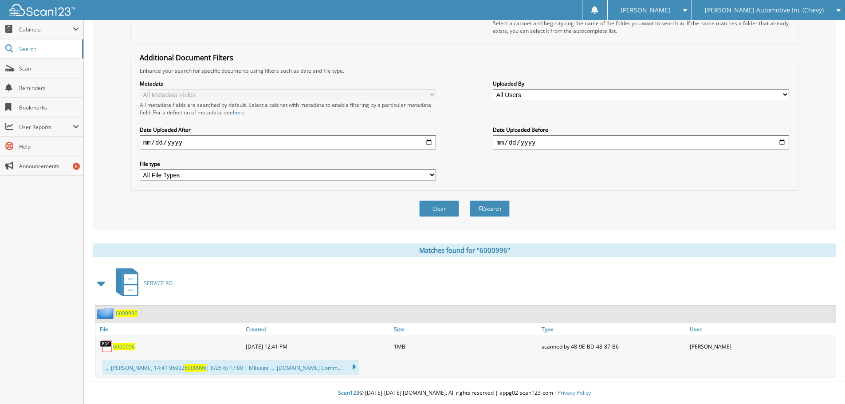  What do you see at coordinates (42, 10) in the screenshot?
I see `img: scan123-logo-white.svg` at bounding box center [42, 10].